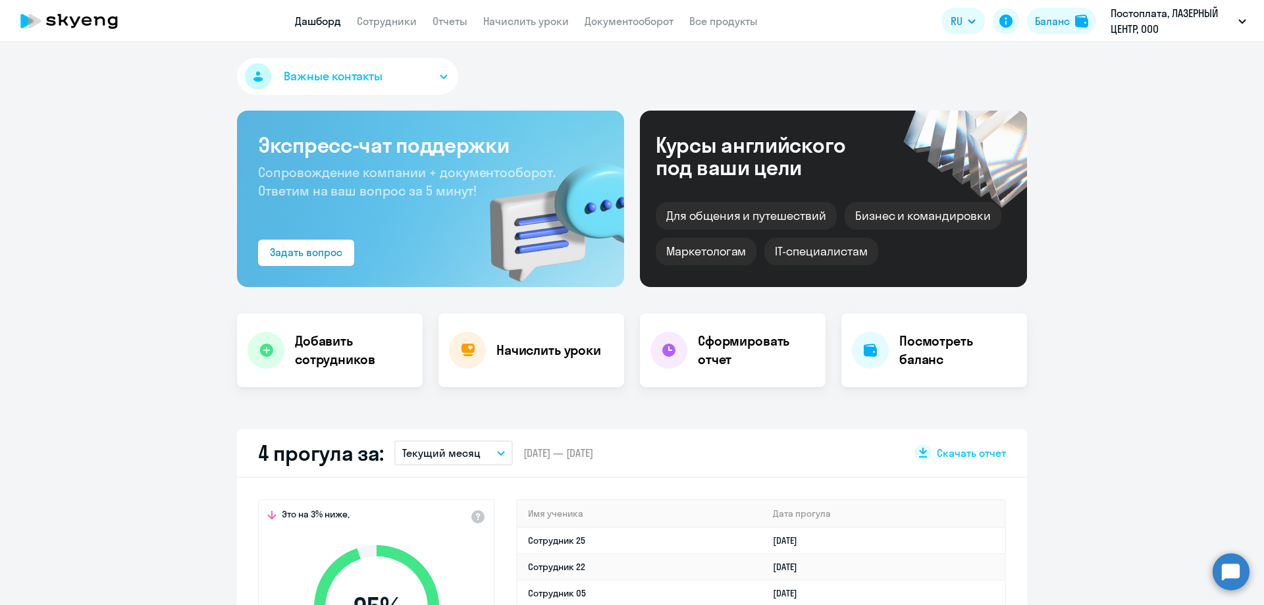 This screenshot has width=1264, height=605. Describe the element at coordinates (821, 252) in the screenshot. I see `div: IT-специалистам` at that location.